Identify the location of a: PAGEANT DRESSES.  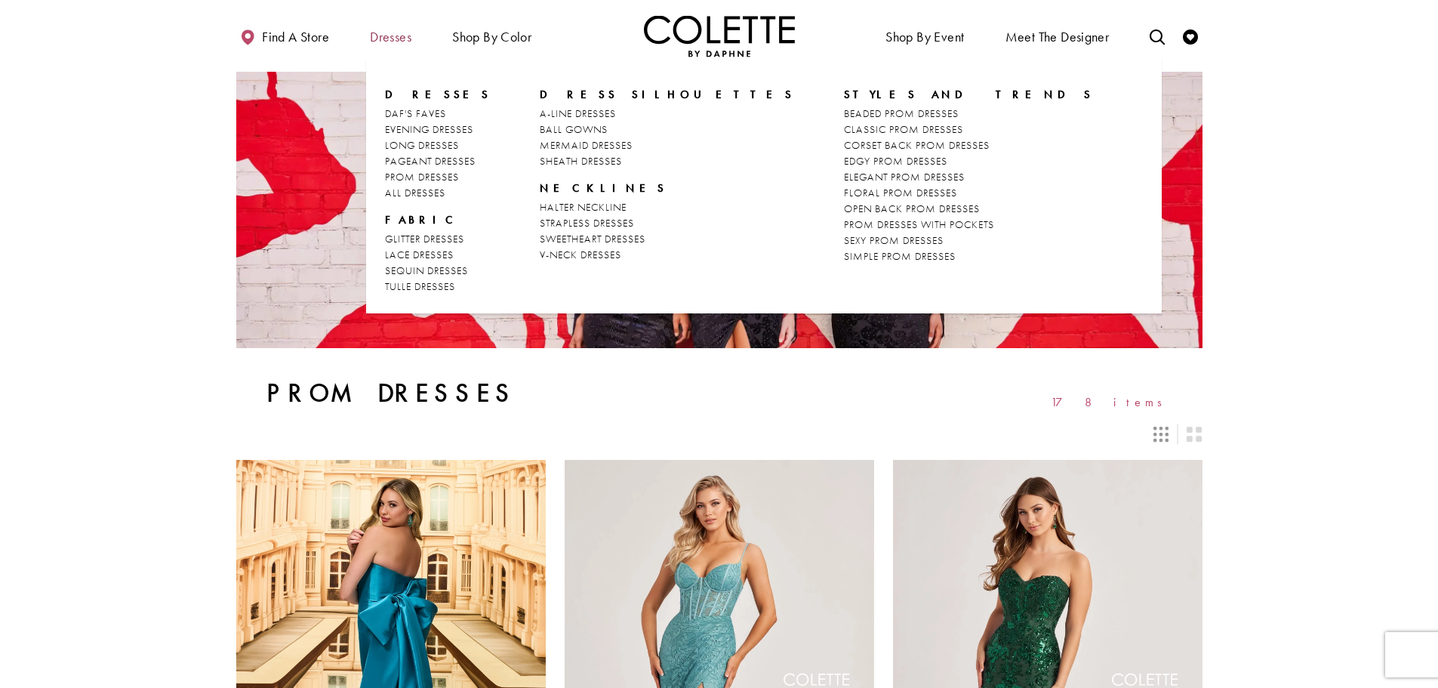
(438, 161).